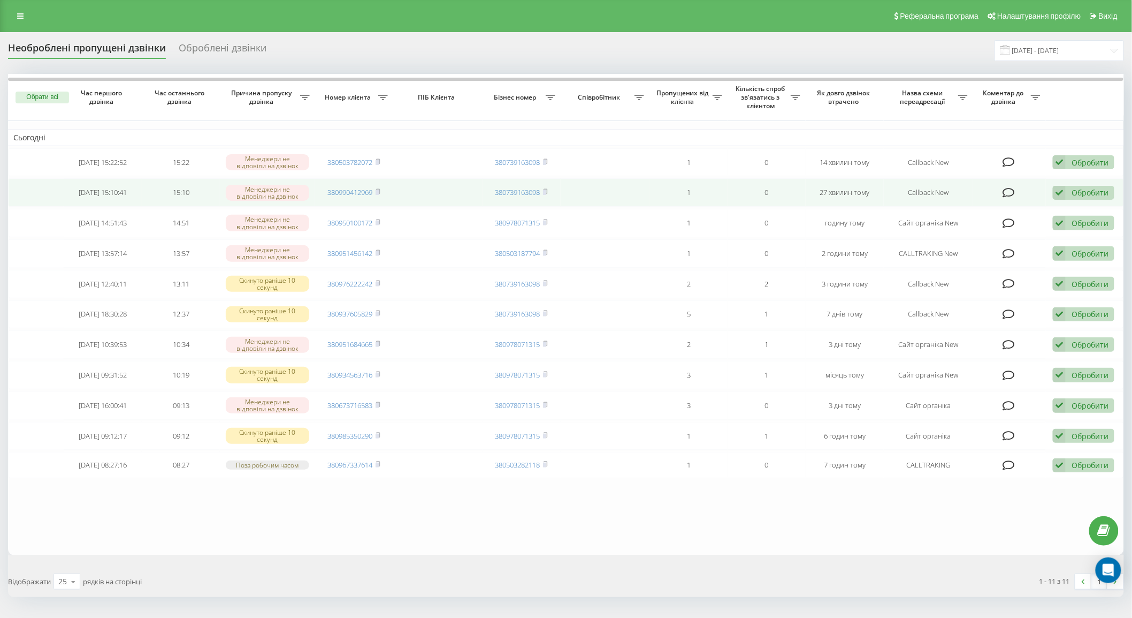 This screenshot has height=618, width=1132. Describe the element at coordinates (845, 375) in the screenshot. I see `td: місяць тому` at that location.